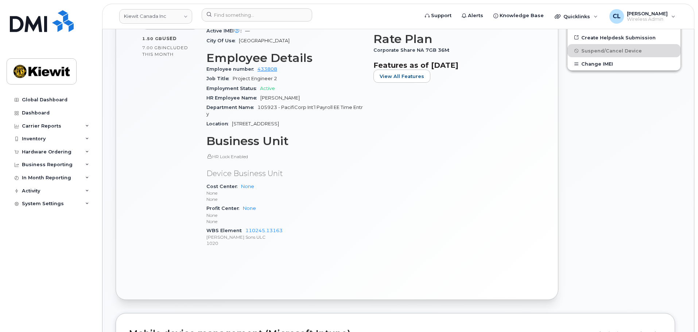  I want to click on a: 433808, so click(267, 69).